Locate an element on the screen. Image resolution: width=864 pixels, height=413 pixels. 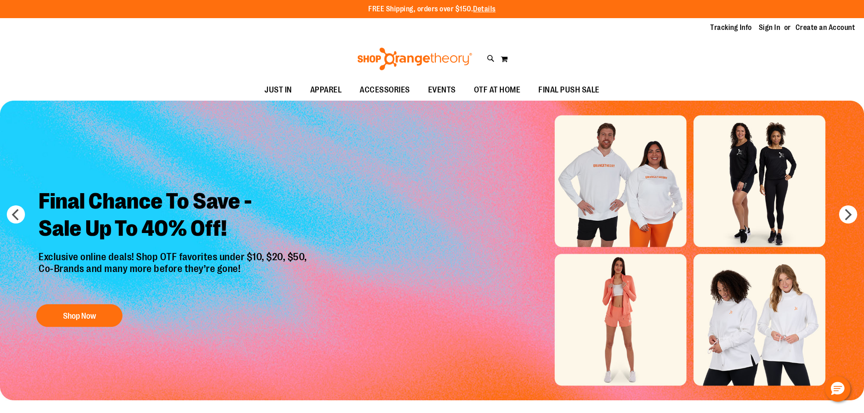
p: FREE Shipping, orders over $150. is located at coordinates (432, 9).